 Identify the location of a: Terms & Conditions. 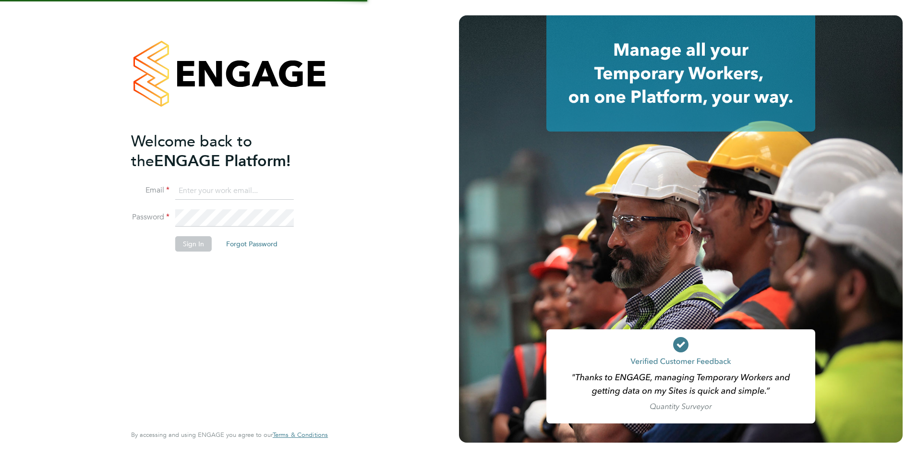
(300, 435).